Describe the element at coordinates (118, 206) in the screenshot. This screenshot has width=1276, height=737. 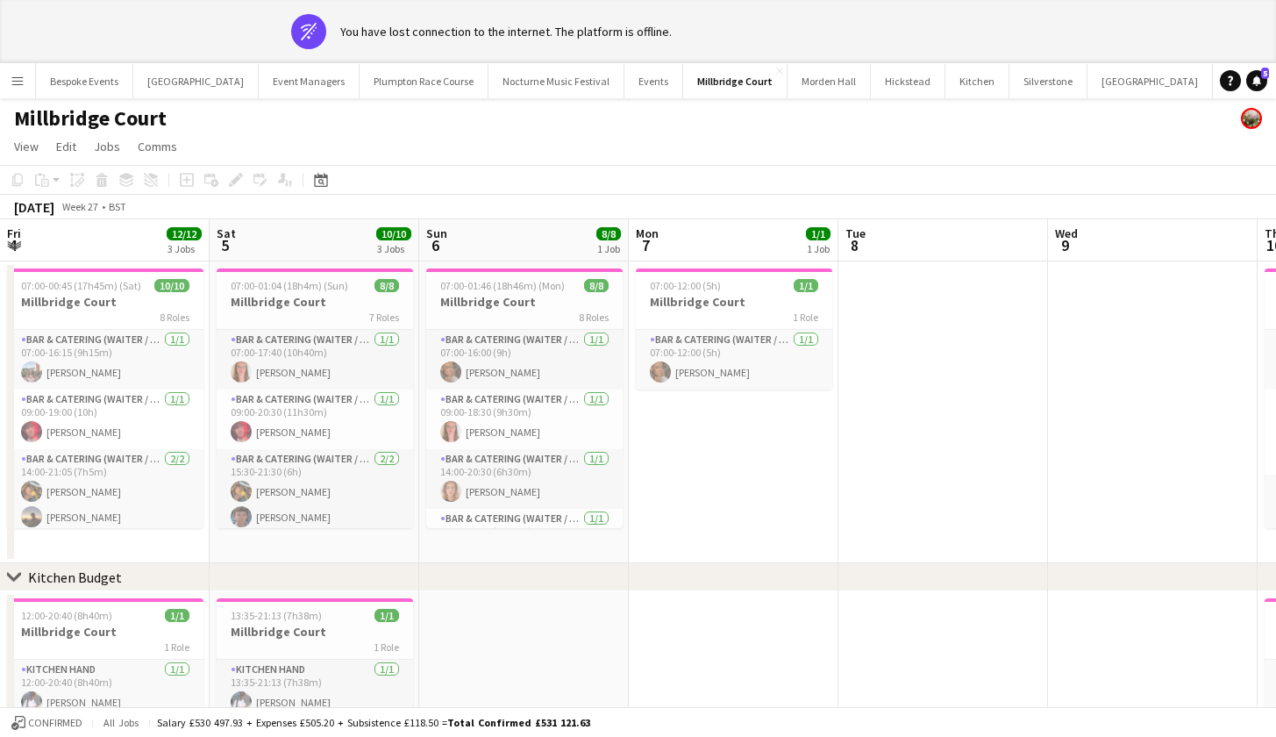
I see `div: BST` at that location.